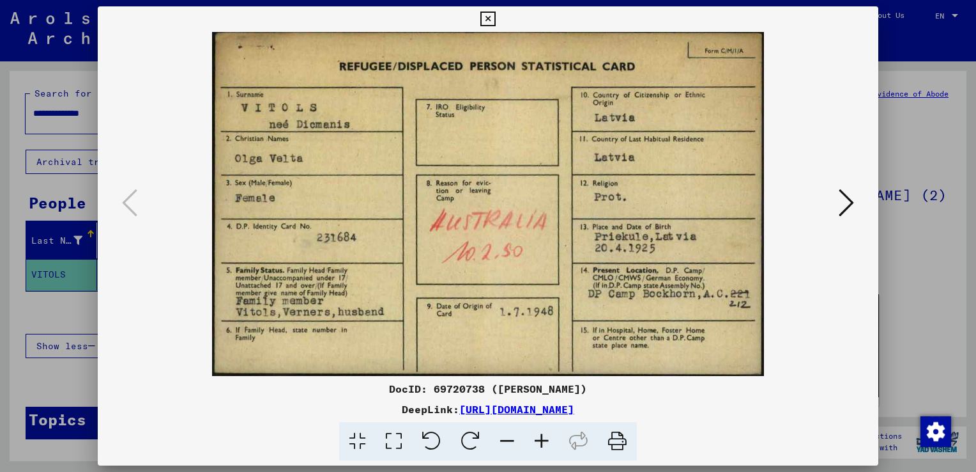 This screenshot has width=976, height=472. Describe the element at coordinates (488, 409) in the screenshot. I see `div: DeepLink:` at that location.